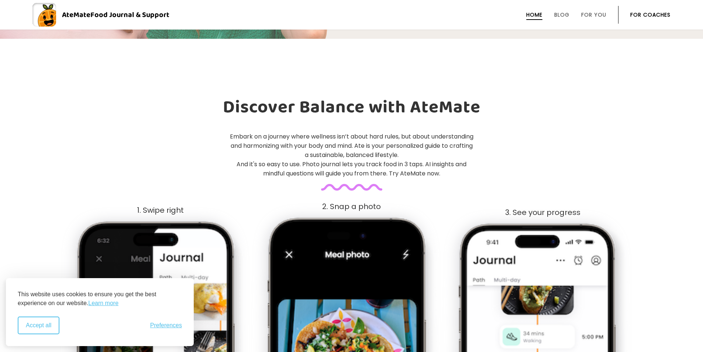 The image size is (703, 352). What do you see at coordinates (103, 303) in the screenshot?
I see `a: Learn more` at bounding box center [103, 303].